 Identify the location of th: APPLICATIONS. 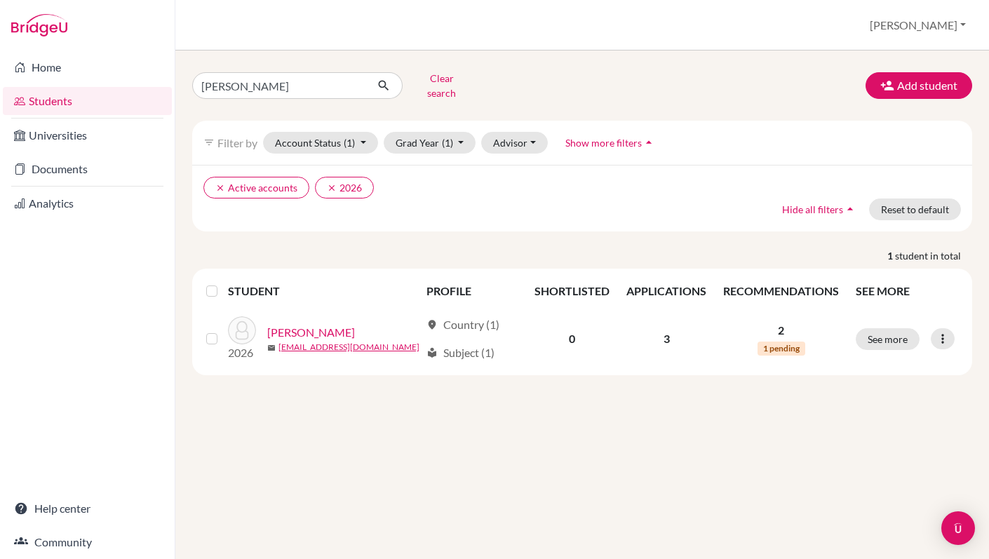
(666, 291).